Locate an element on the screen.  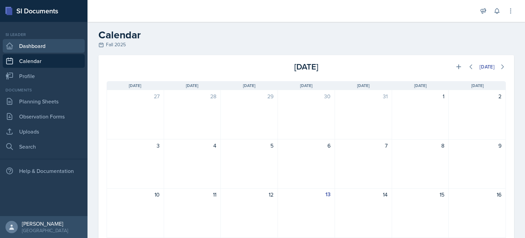
div: 29 is located at coordinates (249, 96).